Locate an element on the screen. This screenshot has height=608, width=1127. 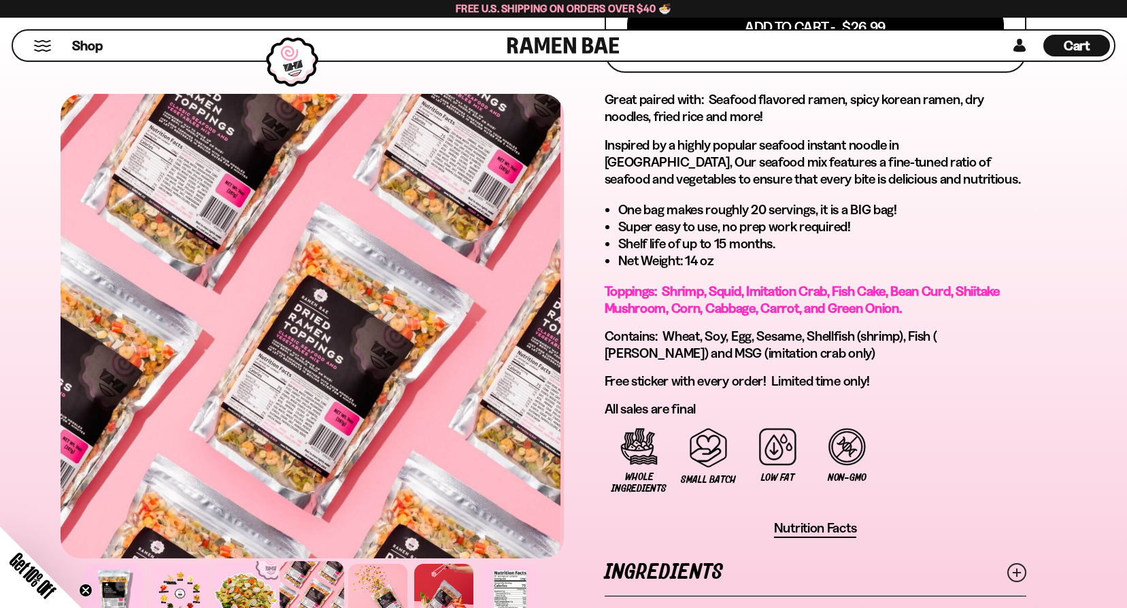
span: Nutrition Facts is located at coordinates (816, 528).